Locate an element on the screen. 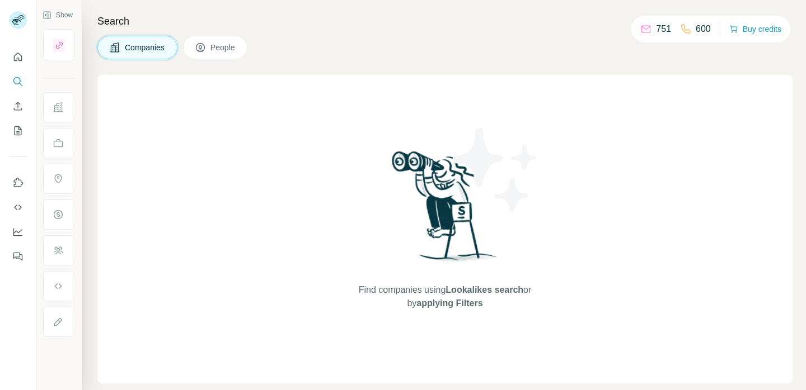 The image size is (806, 390). h4: Search is located at coordinates (445, 21).